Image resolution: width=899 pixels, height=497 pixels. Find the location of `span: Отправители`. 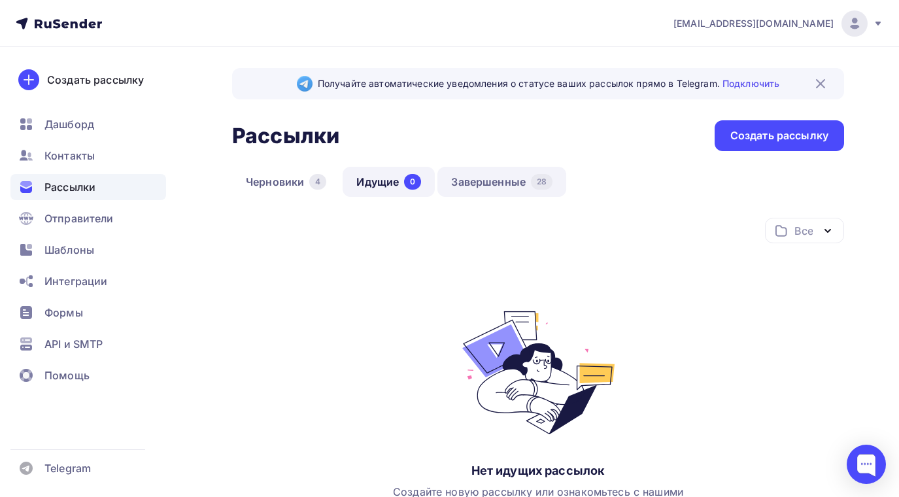

span: Отправители is located at coordinates (79, 218).